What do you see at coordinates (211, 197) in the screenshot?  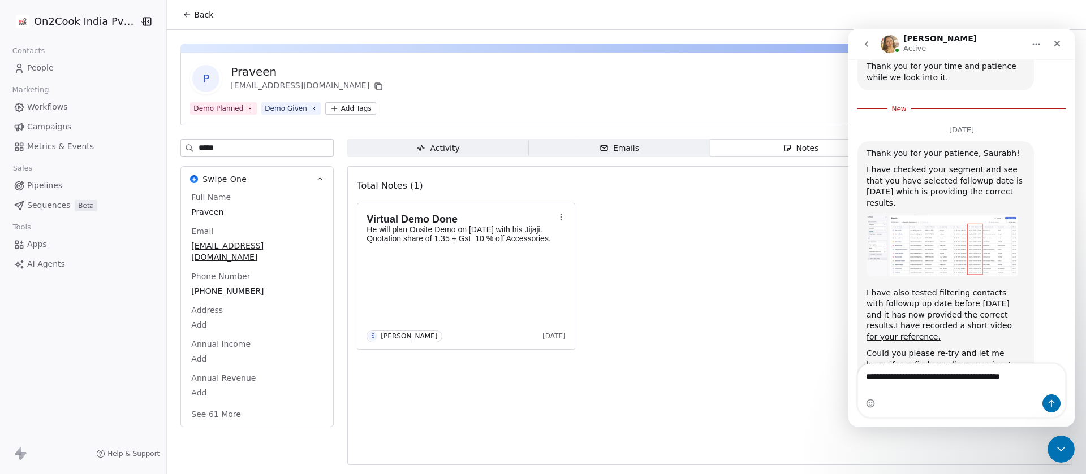 I see `span: Full Name` at bounding box center [211, 197].